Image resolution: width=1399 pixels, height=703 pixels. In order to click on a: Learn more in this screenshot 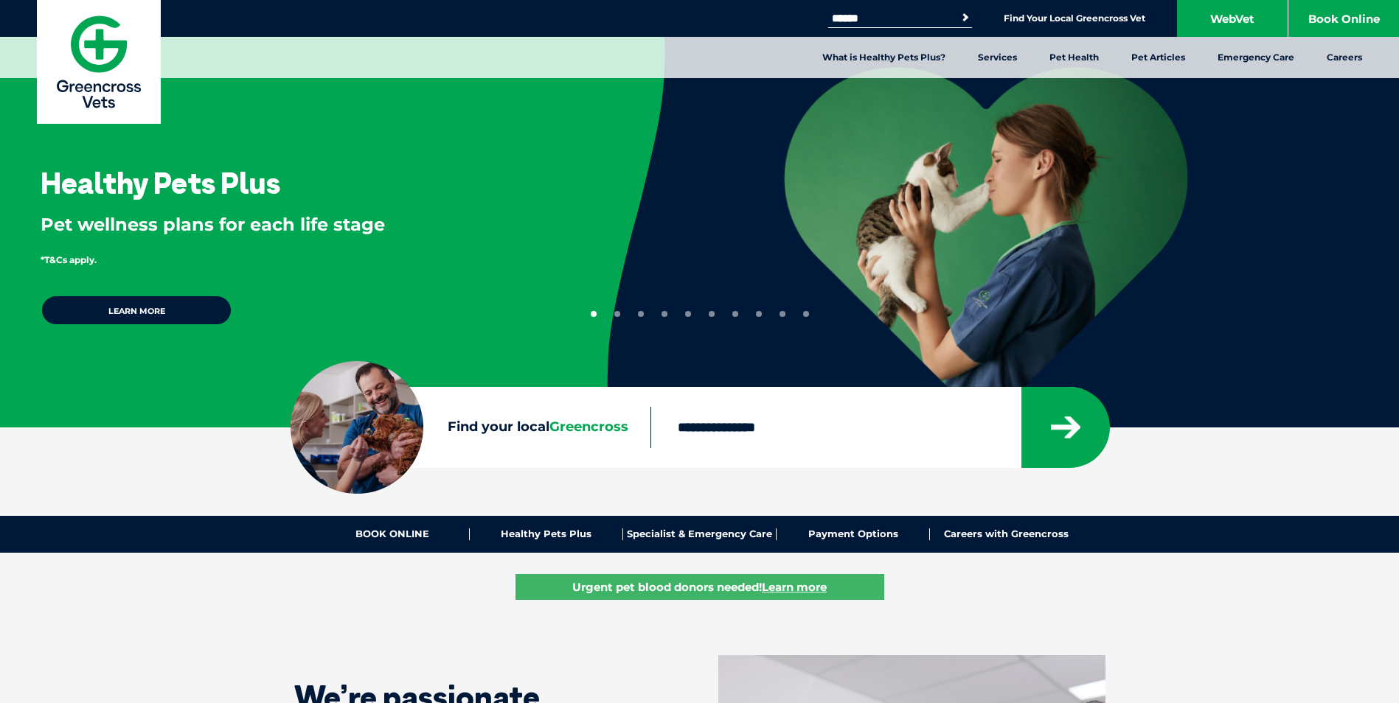, I will do `click(136, 310)`.